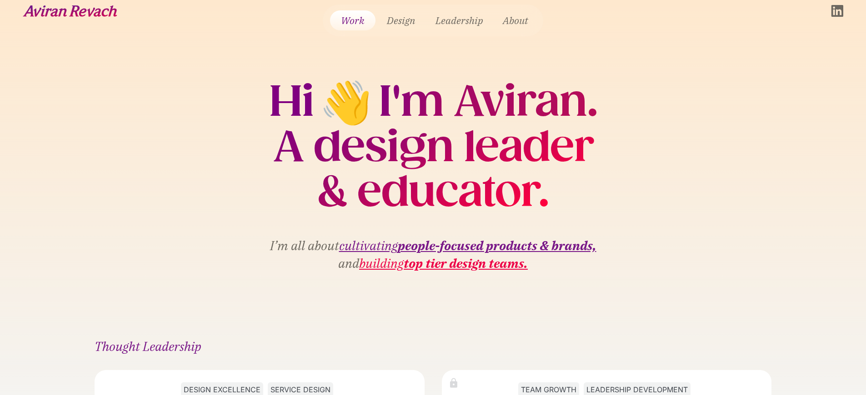 The width and height of the screenshot is (866, 395). I want to click on span: cultivating, so click(468, 245).